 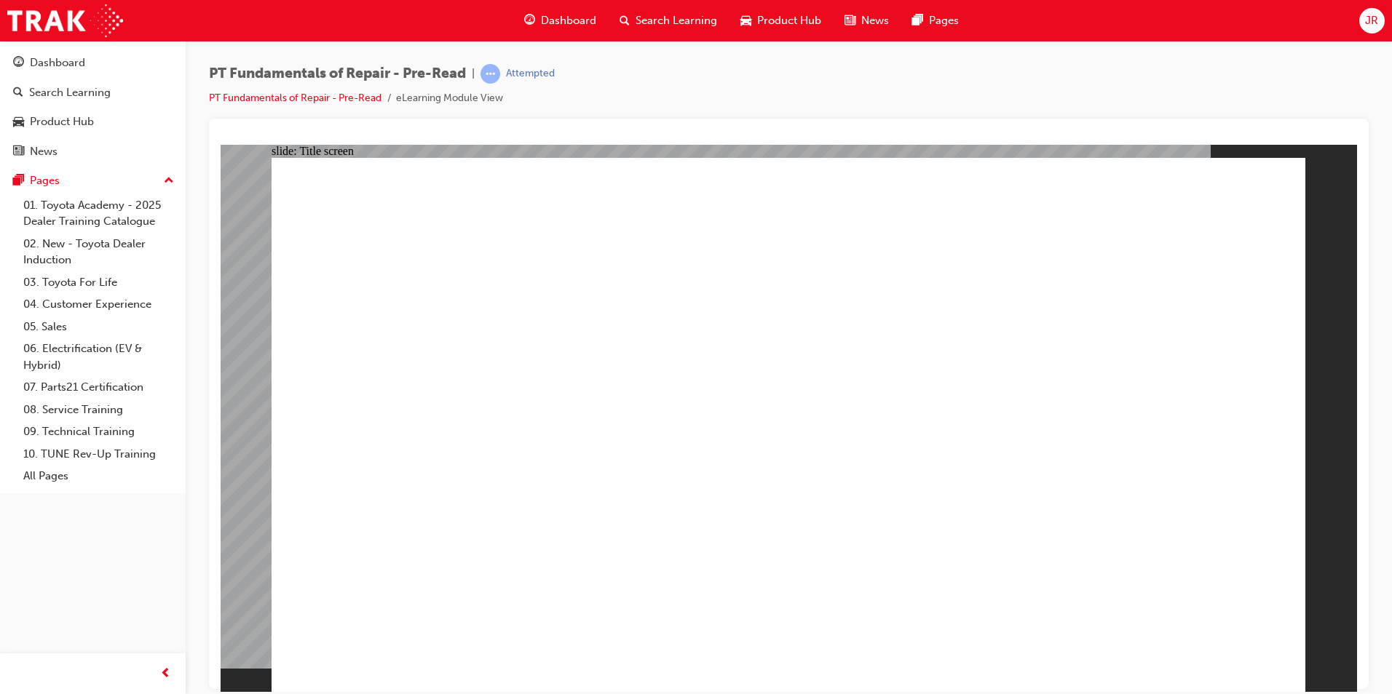 What do you see at coordinates (58, 63) in the screenshot?
I see `div: Dashboard` at bounding box center [58, 63].